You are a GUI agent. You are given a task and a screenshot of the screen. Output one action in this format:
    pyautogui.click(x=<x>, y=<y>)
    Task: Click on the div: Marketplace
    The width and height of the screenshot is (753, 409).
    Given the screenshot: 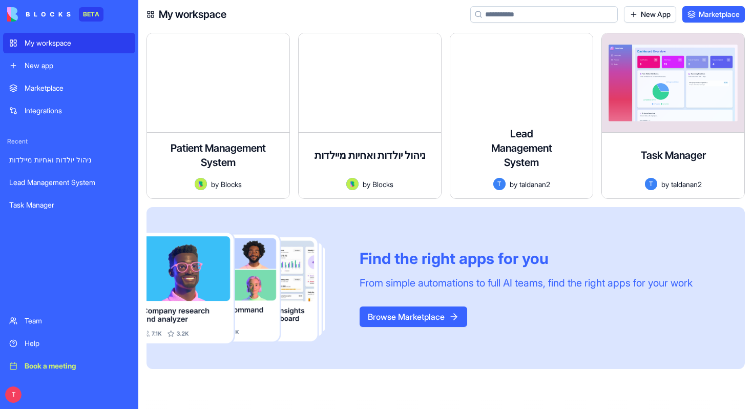 What is the action you would take?
    pyautogui.click(x=77, y=88)
    